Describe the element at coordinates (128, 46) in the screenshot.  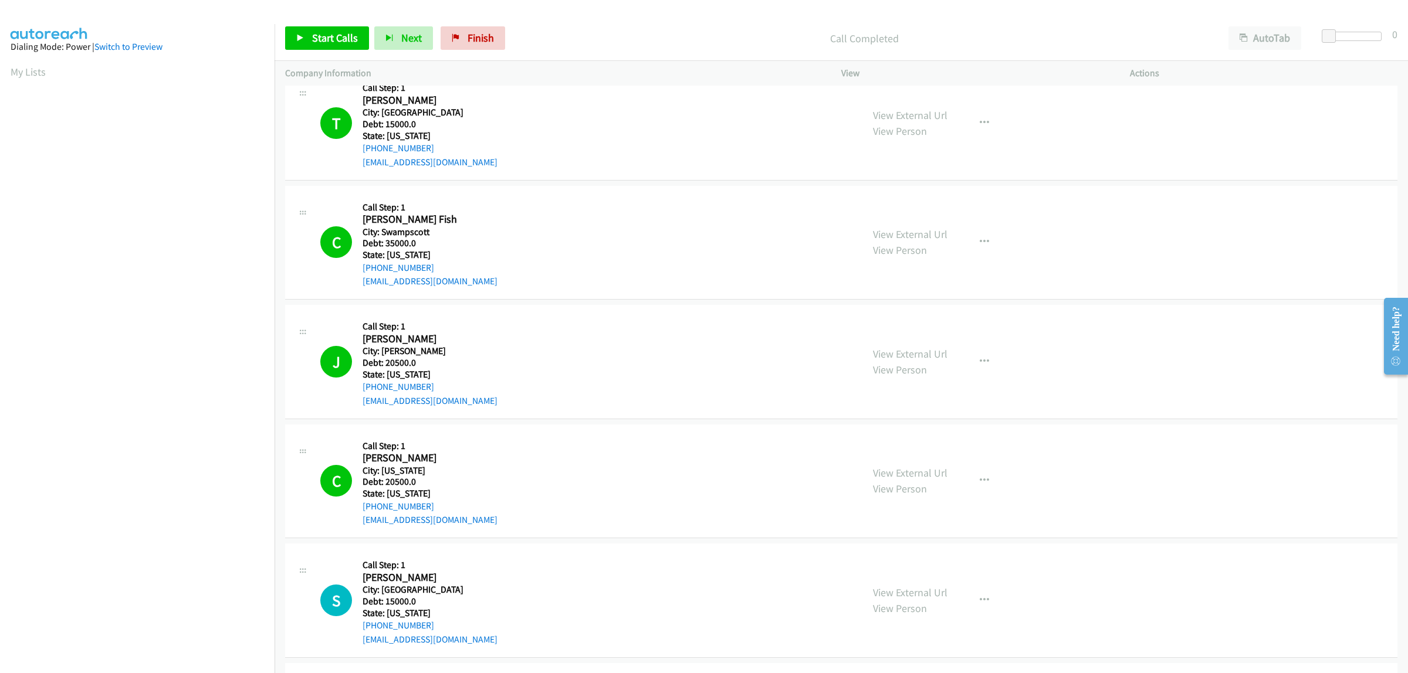
I see `a: Switch to Preview` at that location.